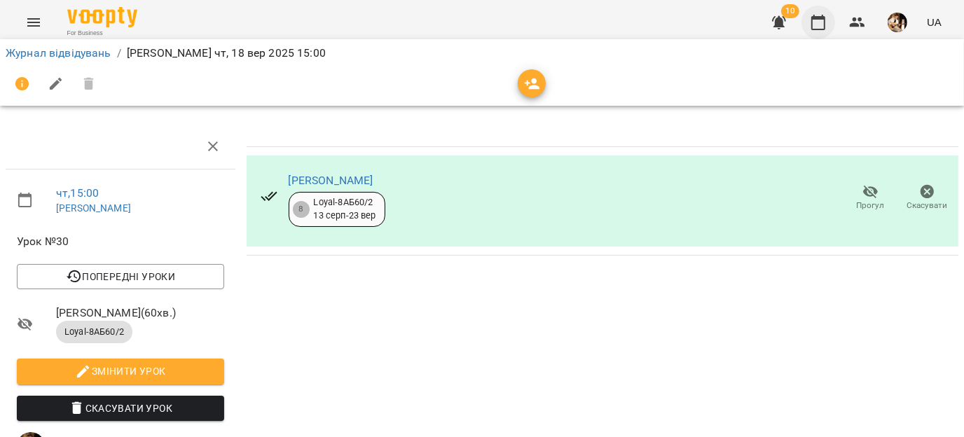 This screenshot has height=437, width=964. Describe the element at coordinates (121, 242) in the screenshot. I see `span: Урок №30` at that location.